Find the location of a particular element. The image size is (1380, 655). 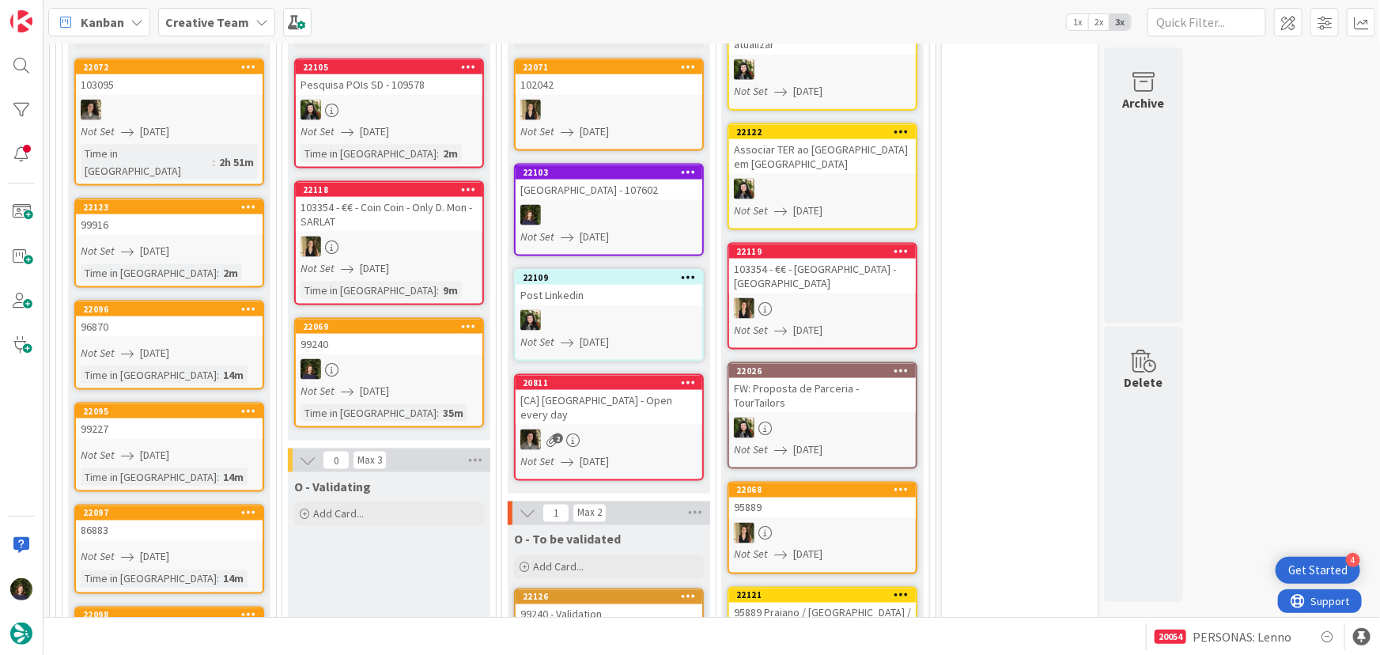

img: Visit kanbanzone.com is located at coordinates (21, 21).